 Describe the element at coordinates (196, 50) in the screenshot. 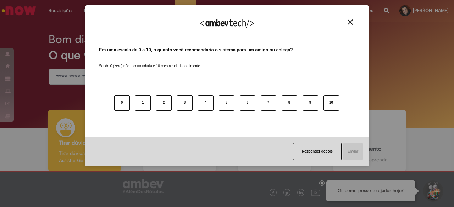

I see `label: Em uma escala de 0 a 10, o quanto você recomendaria o sistema para um amigo ou colega?` at that location.